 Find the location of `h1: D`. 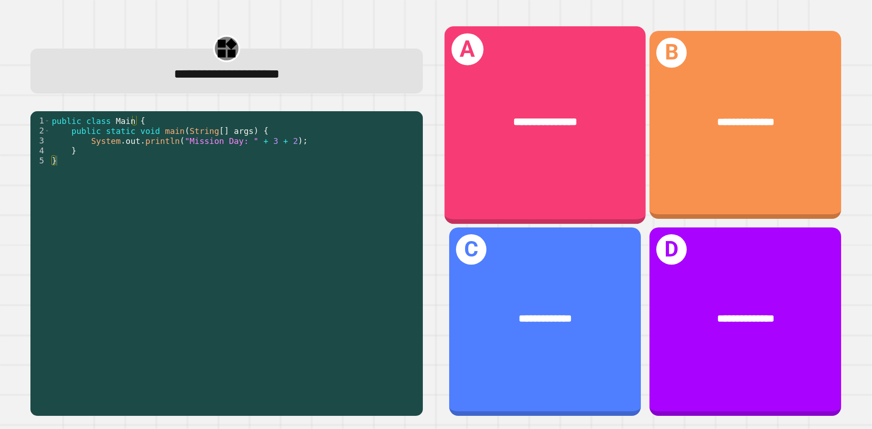

h1: D is located at coordinates (671, 249).